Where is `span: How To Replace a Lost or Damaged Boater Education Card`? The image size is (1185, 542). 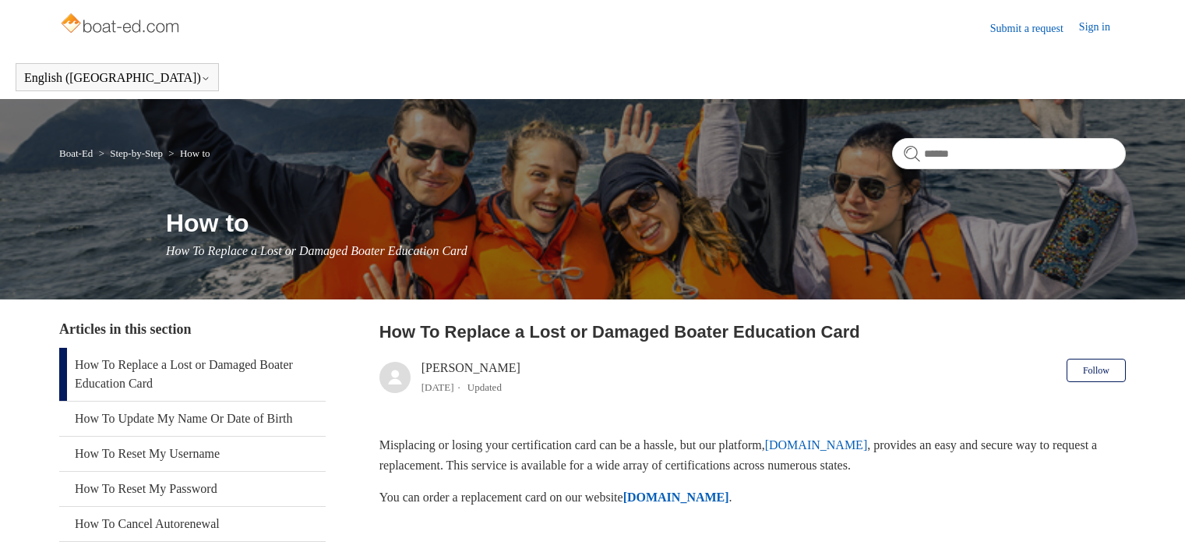
span: How To Replace a Lost or Damaged Boater Education Card is located at coordinates (316, 250).